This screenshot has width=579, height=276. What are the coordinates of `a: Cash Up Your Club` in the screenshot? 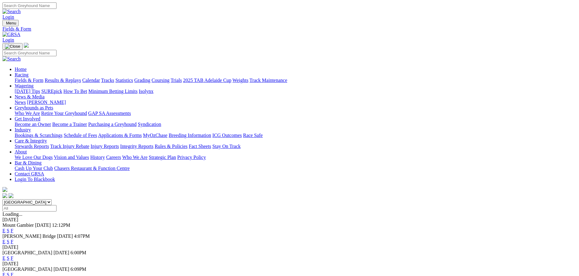 It's located at (34, 168).